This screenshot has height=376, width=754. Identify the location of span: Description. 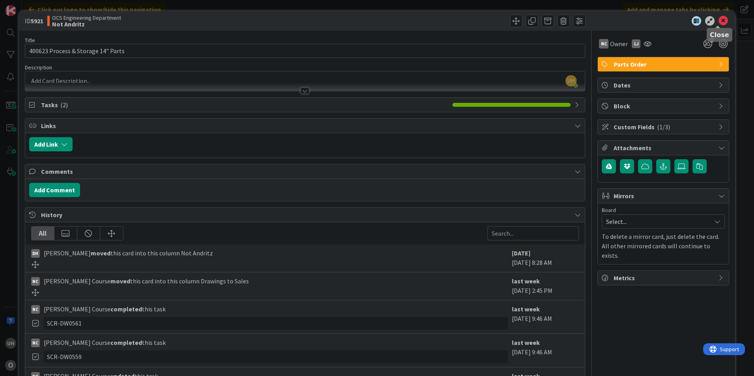
(38, 67).